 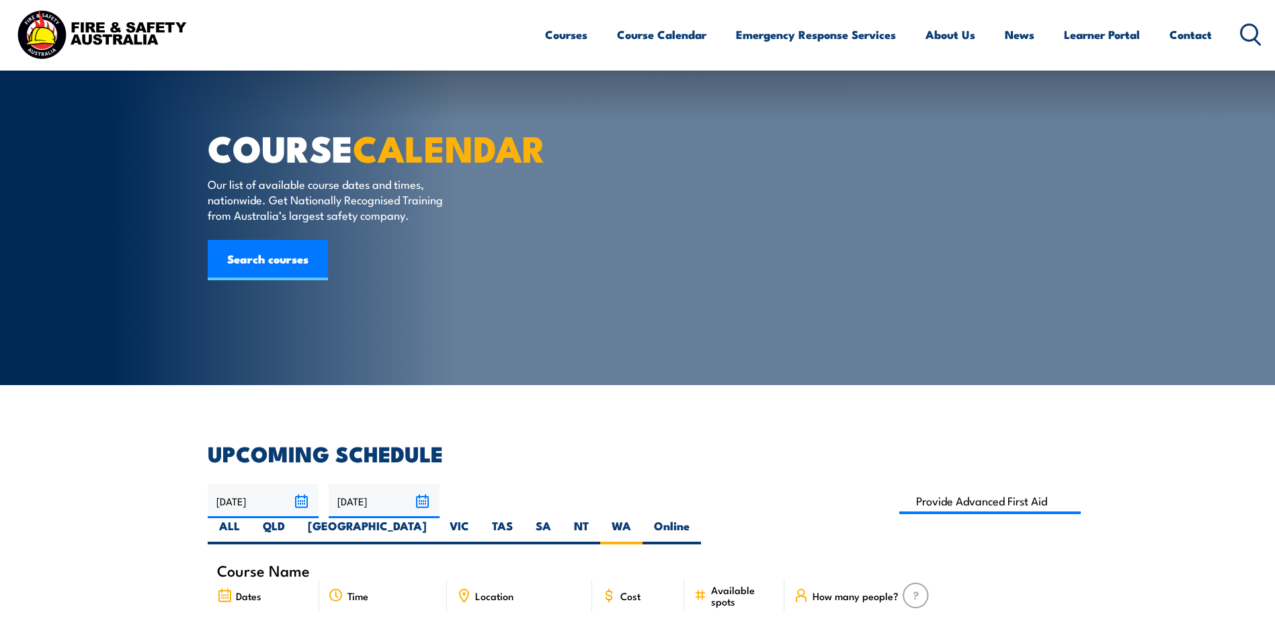 What do you see at coordinates (229, 531) in the screenshot?
I see `label: ALL` at bounding box center [229, 531].